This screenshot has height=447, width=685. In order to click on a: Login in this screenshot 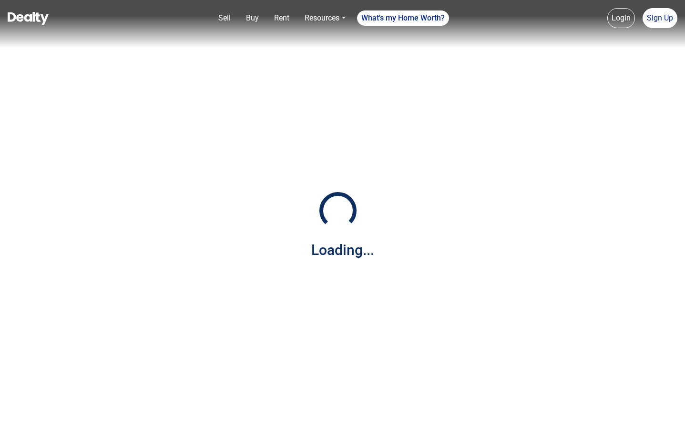, I will do `click(621, 18)`.